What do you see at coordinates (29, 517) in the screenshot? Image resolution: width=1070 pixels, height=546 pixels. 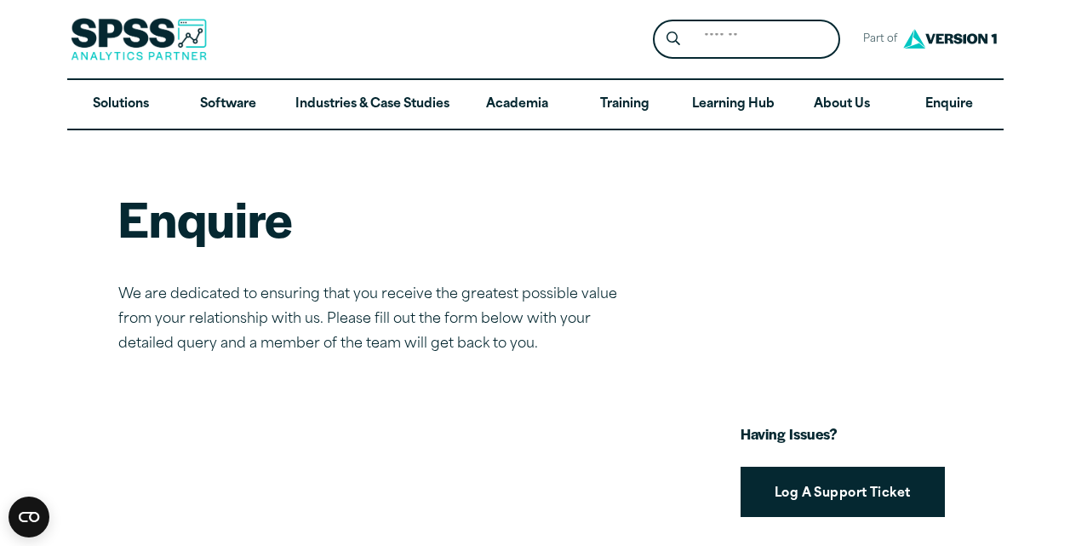 I see `button: Open CMP widget` at bounding box center [29, 517].